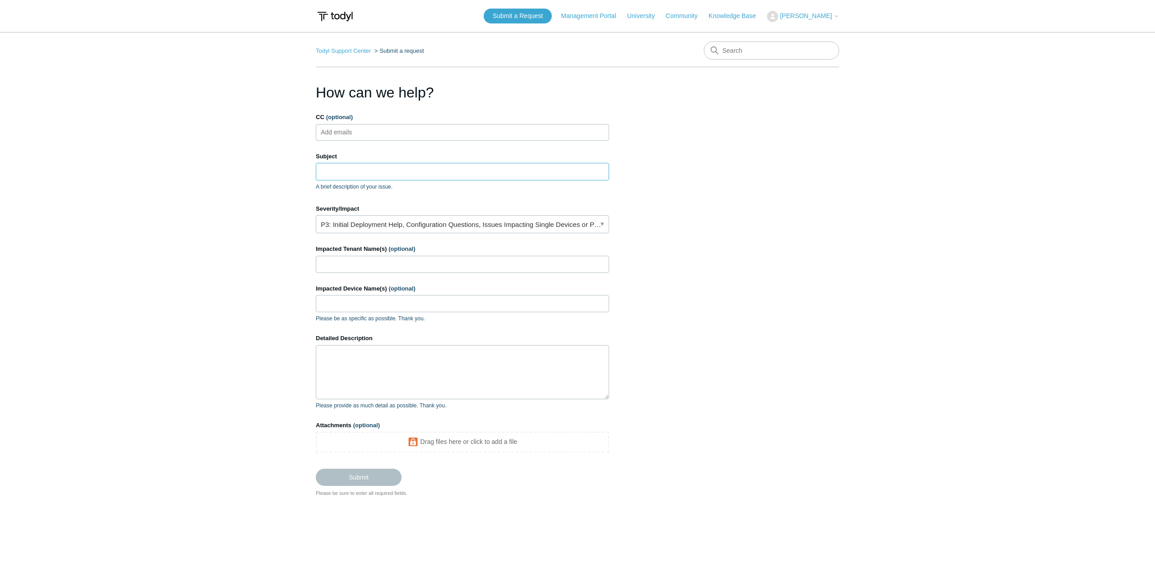  Describe the element at coordinates (463, 493) in the screenshot. I see `div: Please be sure to enter all required fields.` at that location.